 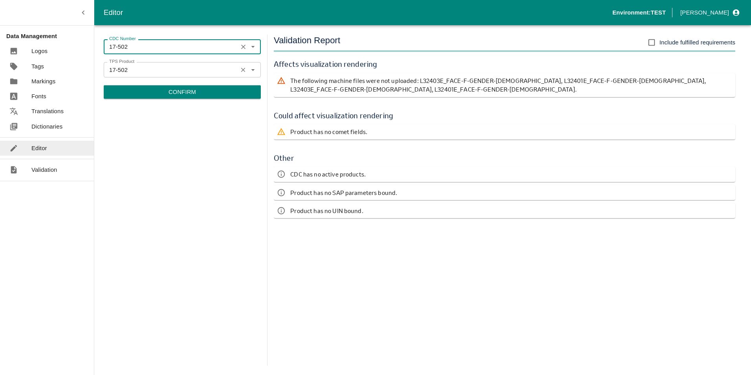 I want to click on p: CDC has no active products., so click(x=328, y=174).